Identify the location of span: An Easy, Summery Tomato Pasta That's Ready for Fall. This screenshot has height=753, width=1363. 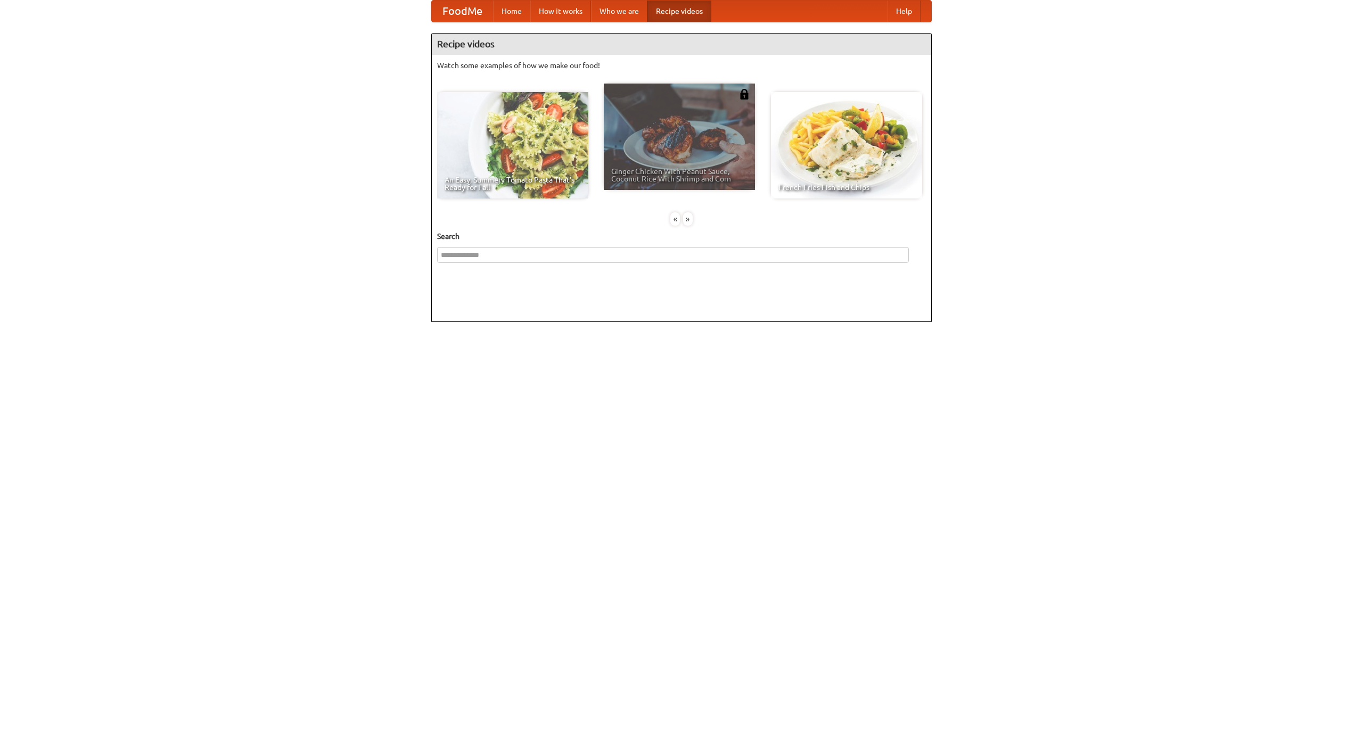
(513, 184).